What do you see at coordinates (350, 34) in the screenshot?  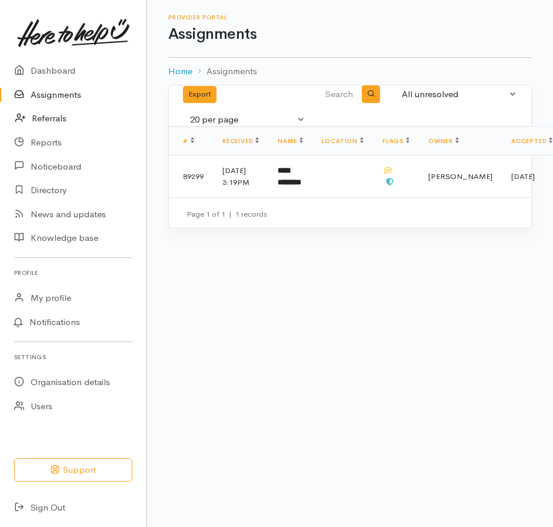 I see `h1: Assignments` at bounding box center [350, 34].